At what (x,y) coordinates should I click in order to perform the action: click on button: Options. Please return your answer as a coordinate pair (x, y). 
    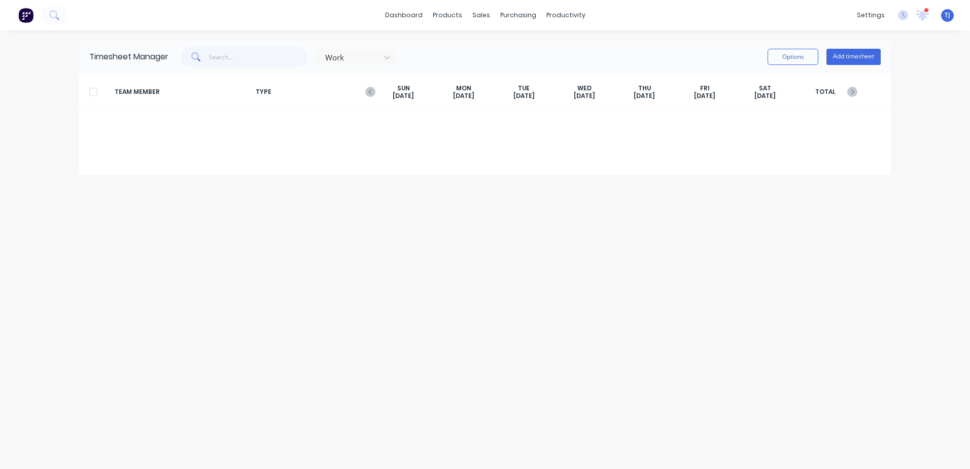
    Looking at the image, I should click on (793, 57).